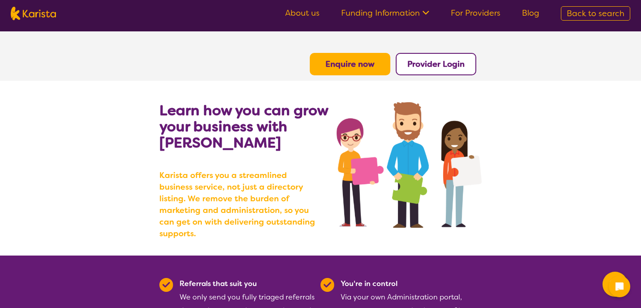 This screenshot has width=641, height=308. What do you see at coordinates (302, 13) in the screenshot?
I see `a: About us` at bounding box center [302, 13].